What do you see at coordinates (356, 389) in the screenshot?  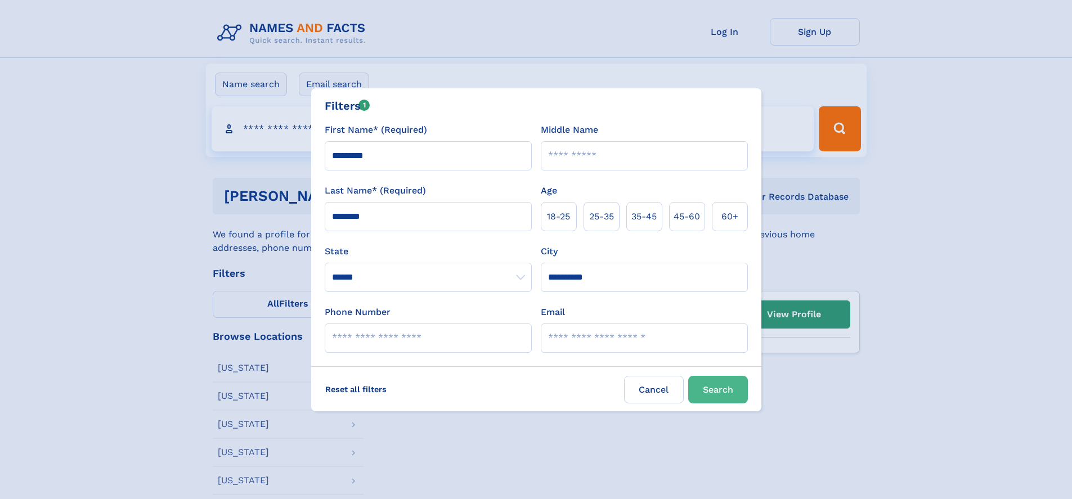 I see `label: Reset all filters` at bounding box center [356, 389].